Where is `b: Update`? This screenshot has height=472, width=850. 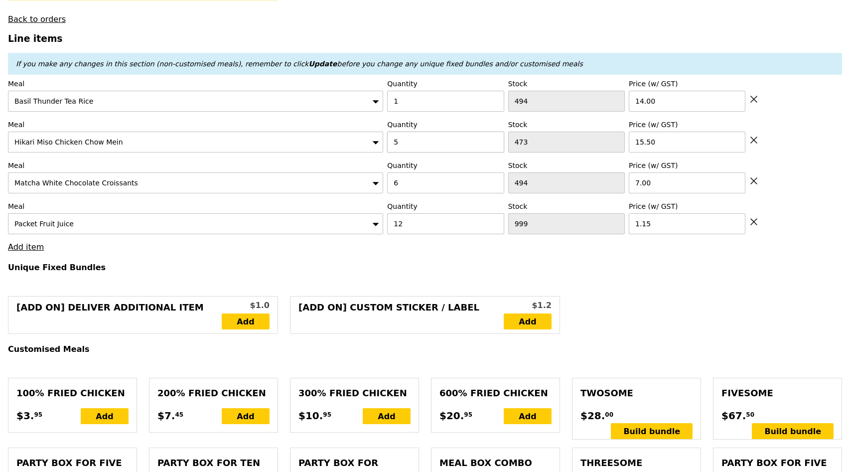
b: Update is located at coordinates (322, 64).